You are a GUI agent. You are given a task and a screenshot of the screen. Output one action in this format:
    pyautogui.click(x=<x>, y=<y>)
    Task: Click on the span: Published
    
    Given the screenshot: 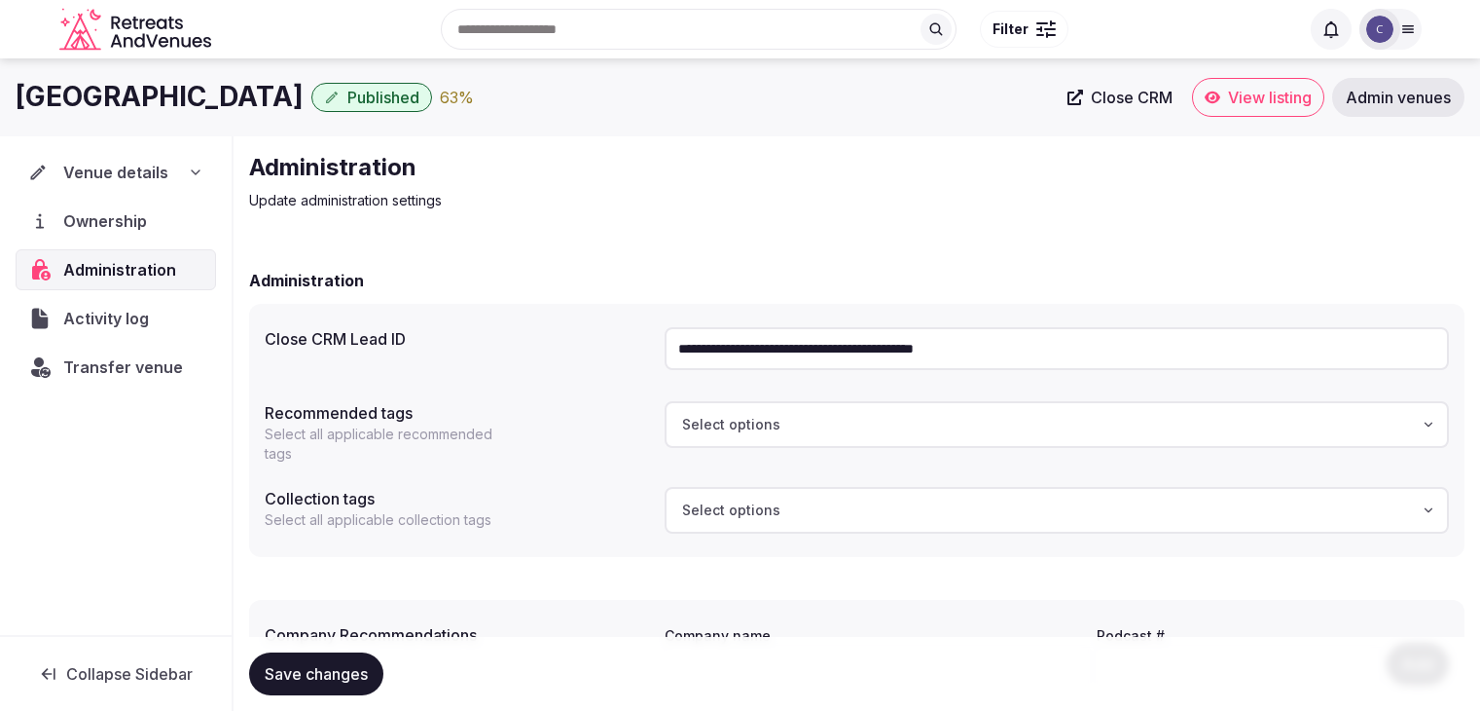 What is the action you would take?
    pyautogui.click(x=384, y=97)
    